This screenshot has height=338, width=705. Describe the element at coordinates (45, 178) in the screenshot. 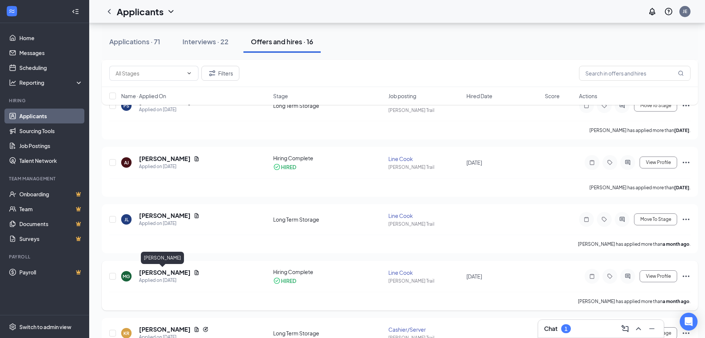

I see `div: Team Management` at that location.